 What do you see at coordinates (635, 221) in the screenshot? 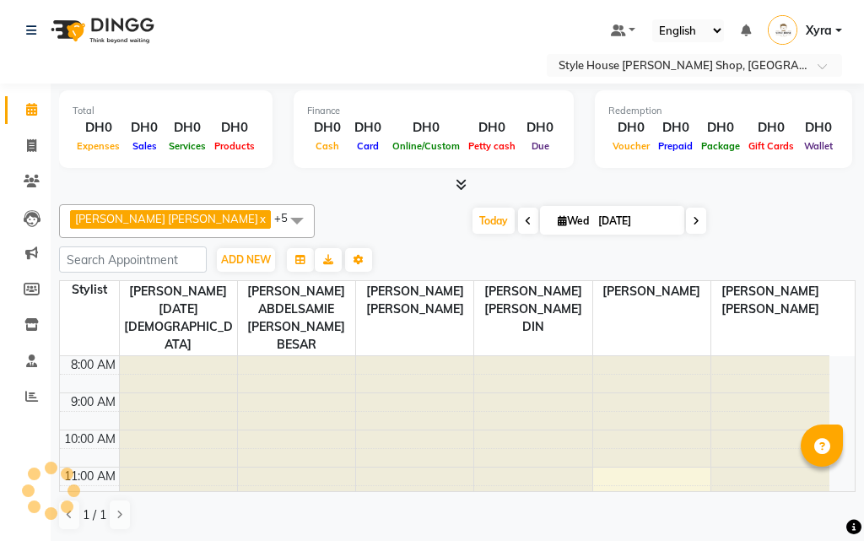
I see `input: 2025-09-03` at bounding box center [635, 221].